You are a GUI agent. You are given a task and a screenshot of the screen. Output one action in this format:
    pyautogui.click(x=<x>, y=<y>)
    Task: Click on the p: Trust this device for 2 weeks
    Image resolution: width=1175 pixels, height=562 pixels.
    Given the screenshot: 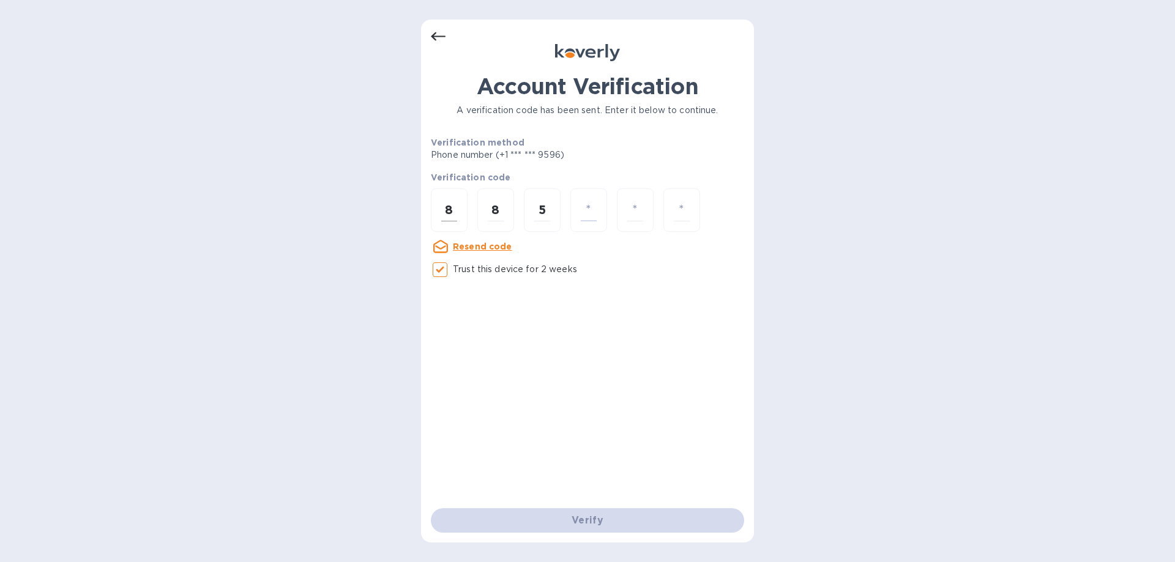 What is the action you would take?
    pyautogui.click(x=515, y=269)
    